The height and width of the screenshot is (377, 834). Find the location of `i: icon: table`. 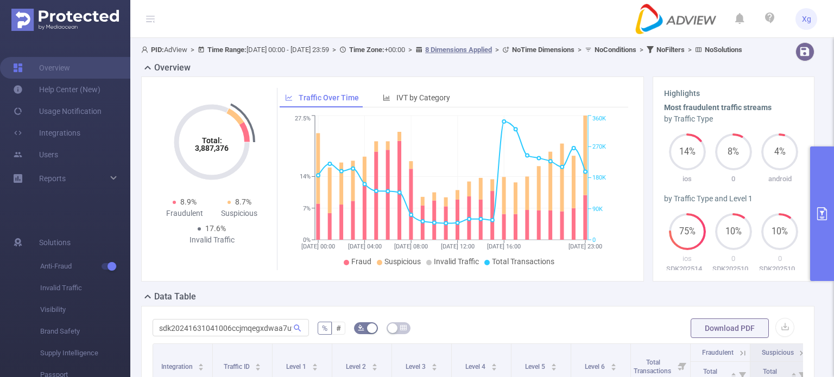

i: icon: table is located at coordinates (403, 328).